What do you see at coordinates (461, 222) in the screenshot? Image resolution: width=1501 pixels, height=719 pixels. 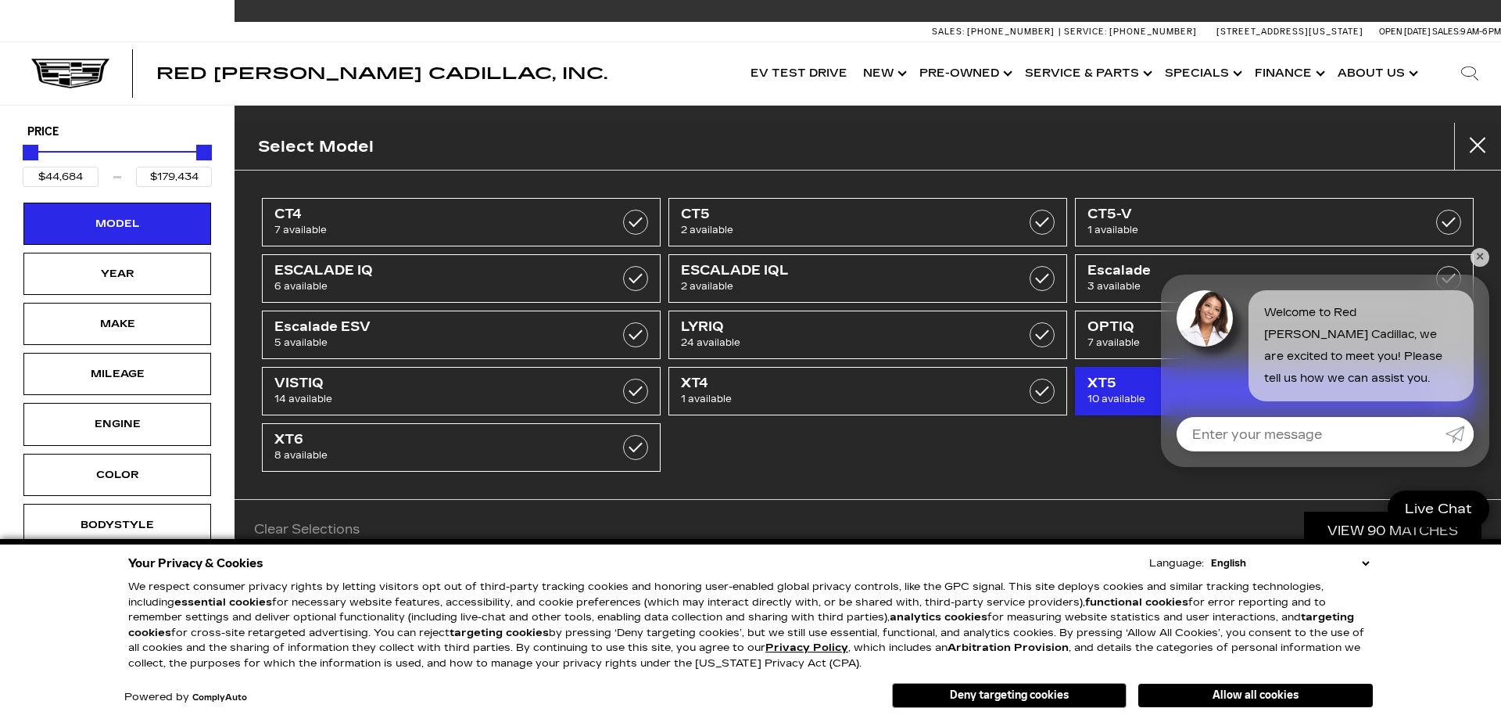 I see `a: CT47 available` at bounding box center [461, 222].